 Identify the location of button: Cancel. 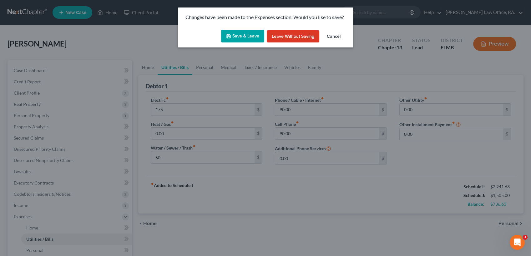
(333, 37).